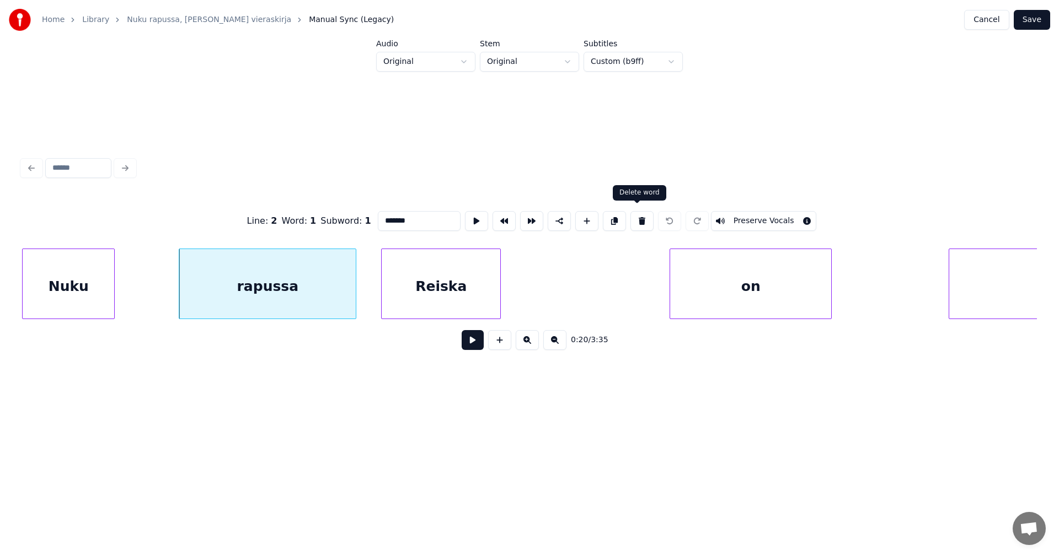 This screenshot has width=1059, height=556. I want to click on img: youka, so click(20, 20).